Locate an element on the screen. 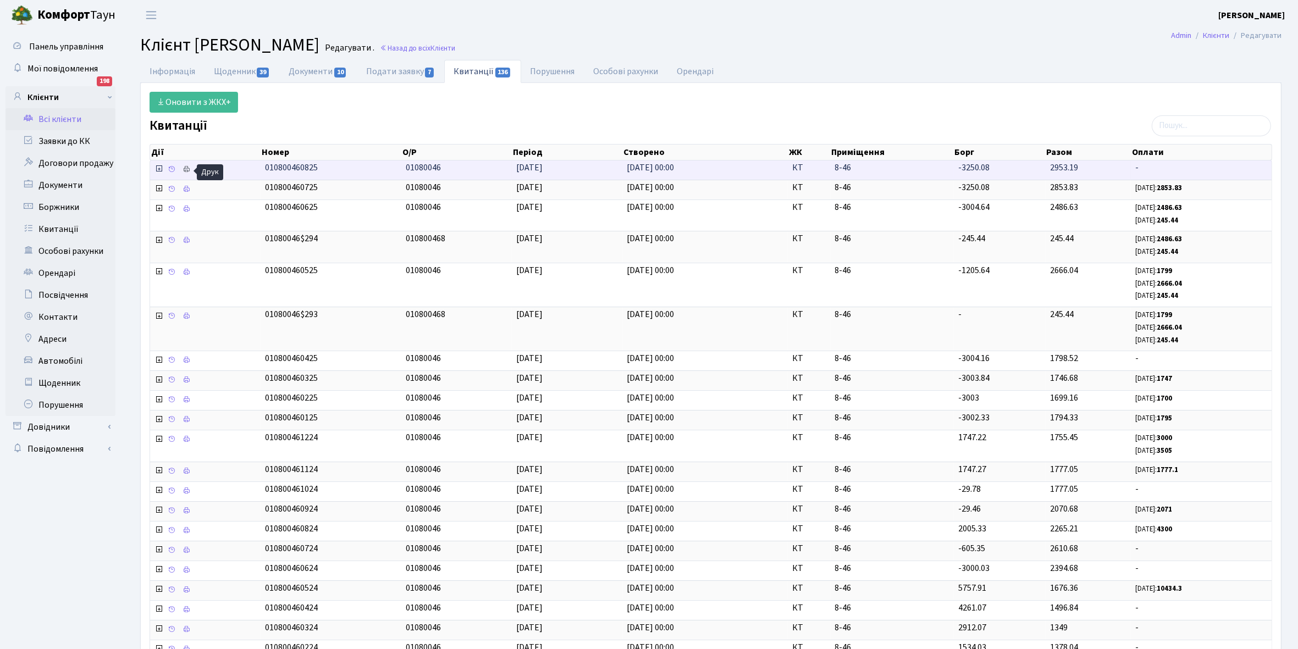  a: Подати заявку is located at coordinates (400, 71).